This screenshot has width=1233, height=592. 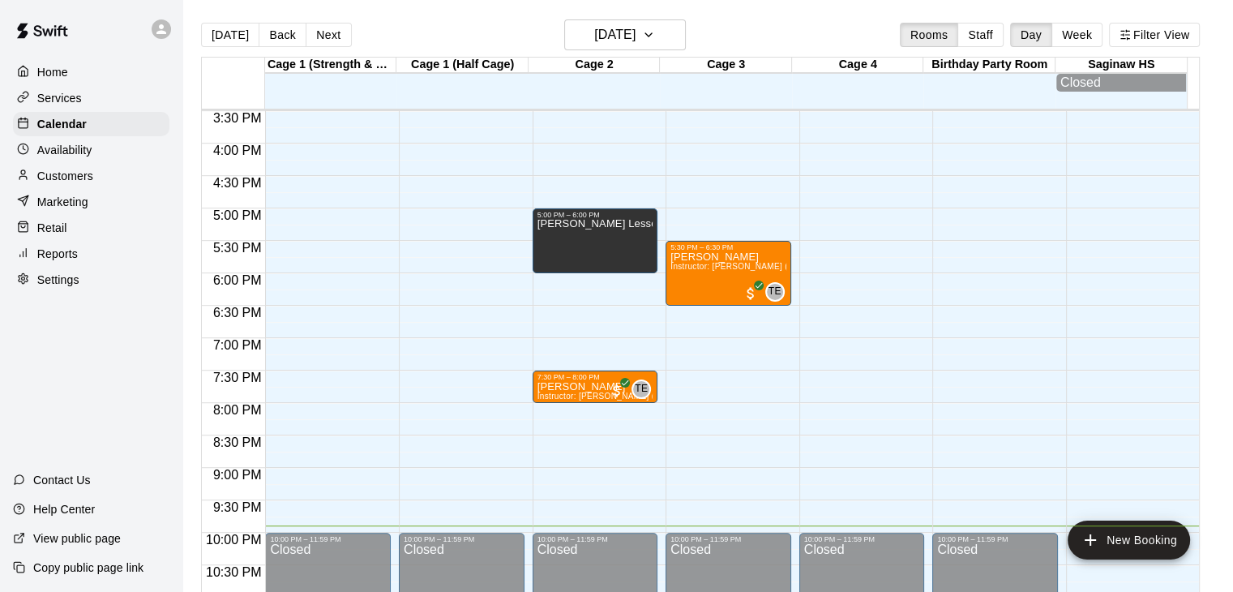 What do you see at coordinates (91, 254) in the screenshot?
I see `a: Reports` at bounding box center [91, 254].